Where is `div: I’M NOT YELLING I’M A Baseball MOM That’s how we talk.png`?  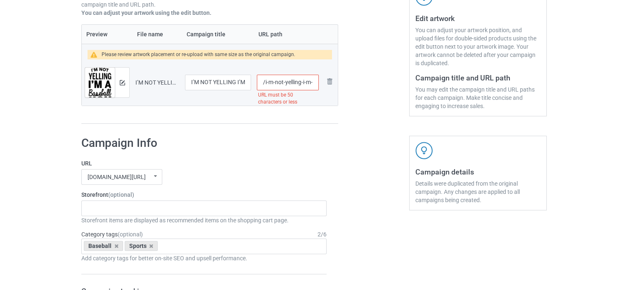
div: I’M NOT YELLING I’M A Baseball MOM That’s how we talk.png is located at coordinates (157, 83).